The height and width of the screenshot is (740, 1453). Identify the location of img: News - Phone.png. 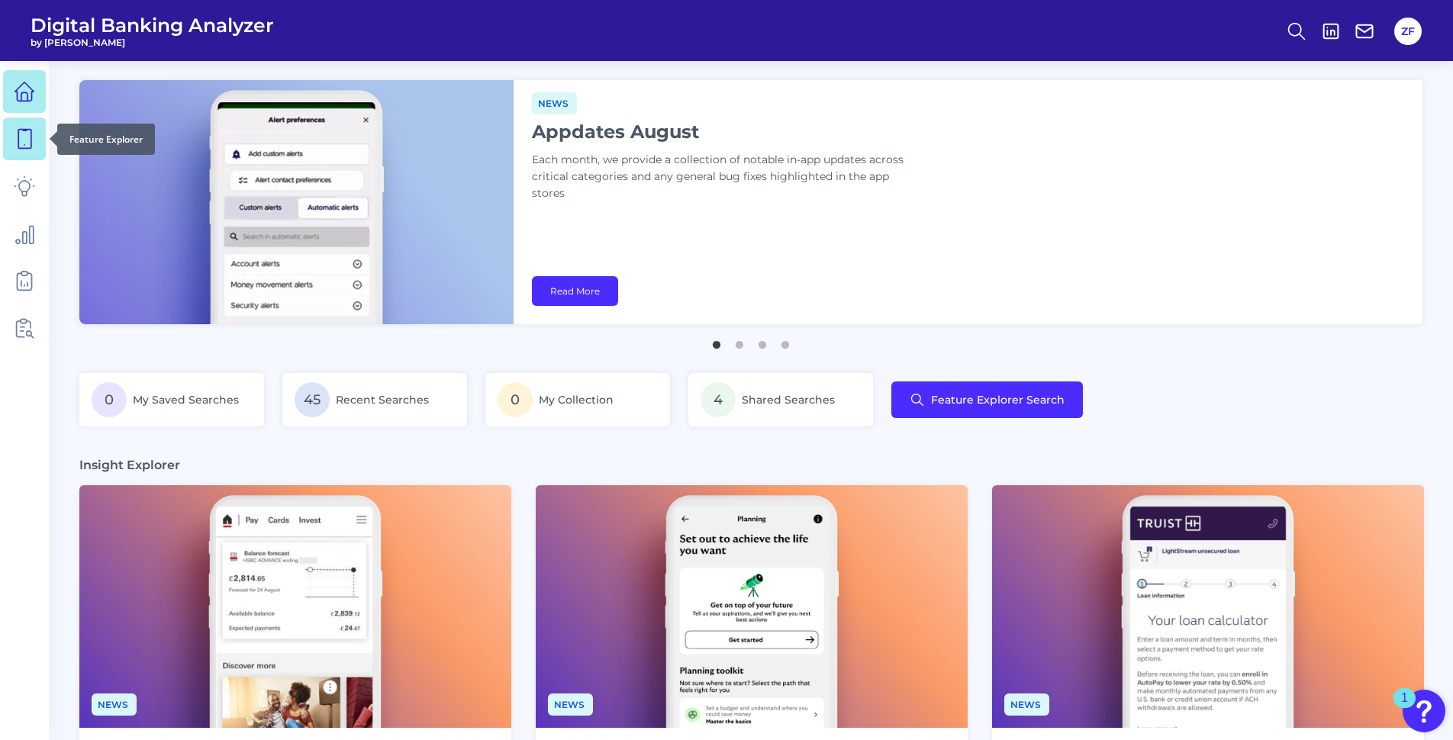
(295, 607).